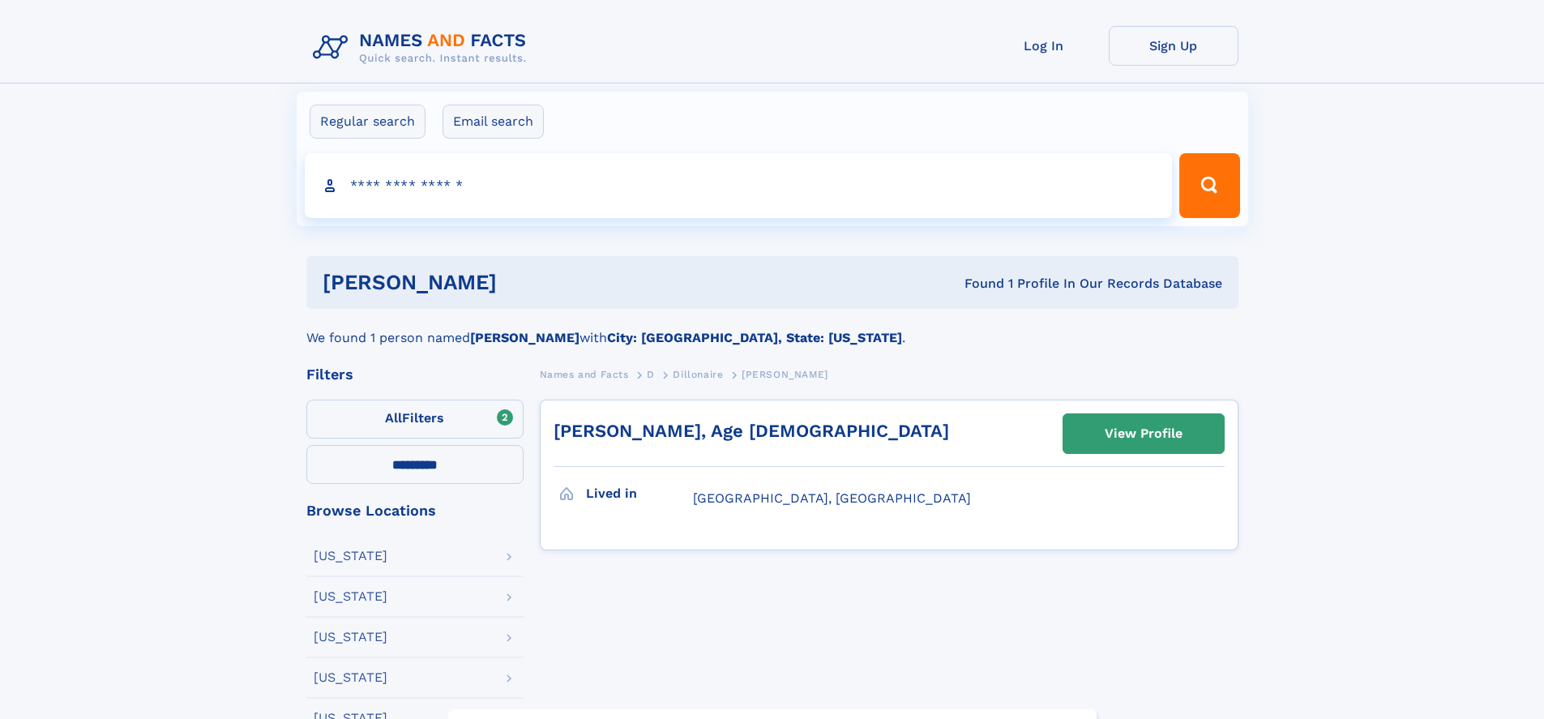 The width and height of the screenshot is (1544, 719). I want to click on button: Search Button, so click(1210, 186).